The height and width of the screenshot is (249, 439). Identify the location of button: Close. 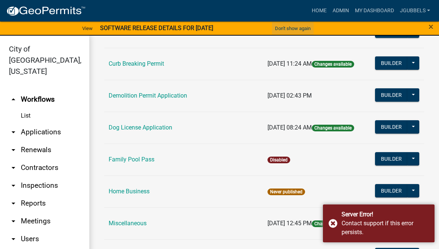
(431, 27).